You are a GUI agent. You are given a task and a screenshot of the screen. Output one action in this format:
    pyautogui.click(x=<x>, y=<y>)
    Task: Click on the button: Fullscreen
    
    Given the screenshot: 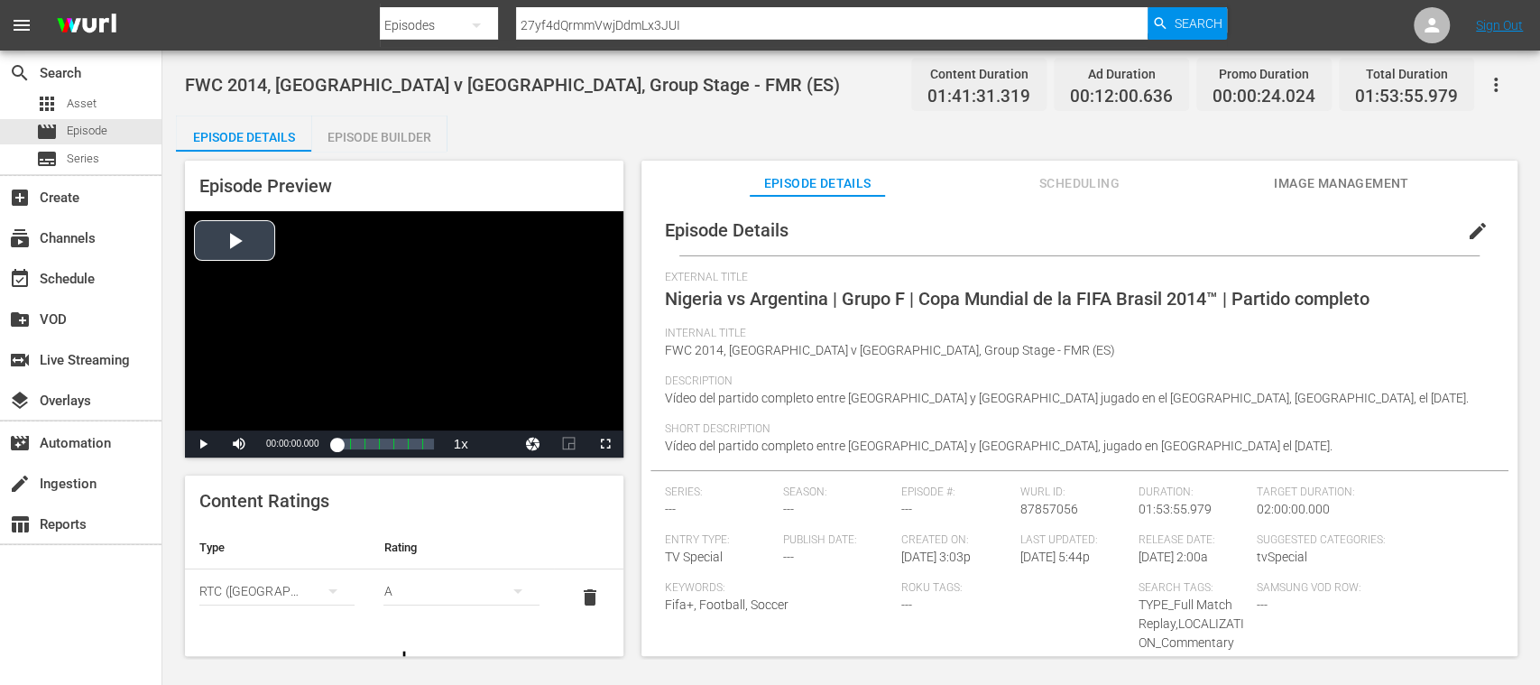 What is the action you would take?
    pyautogui.click(x=605, y=444)
    